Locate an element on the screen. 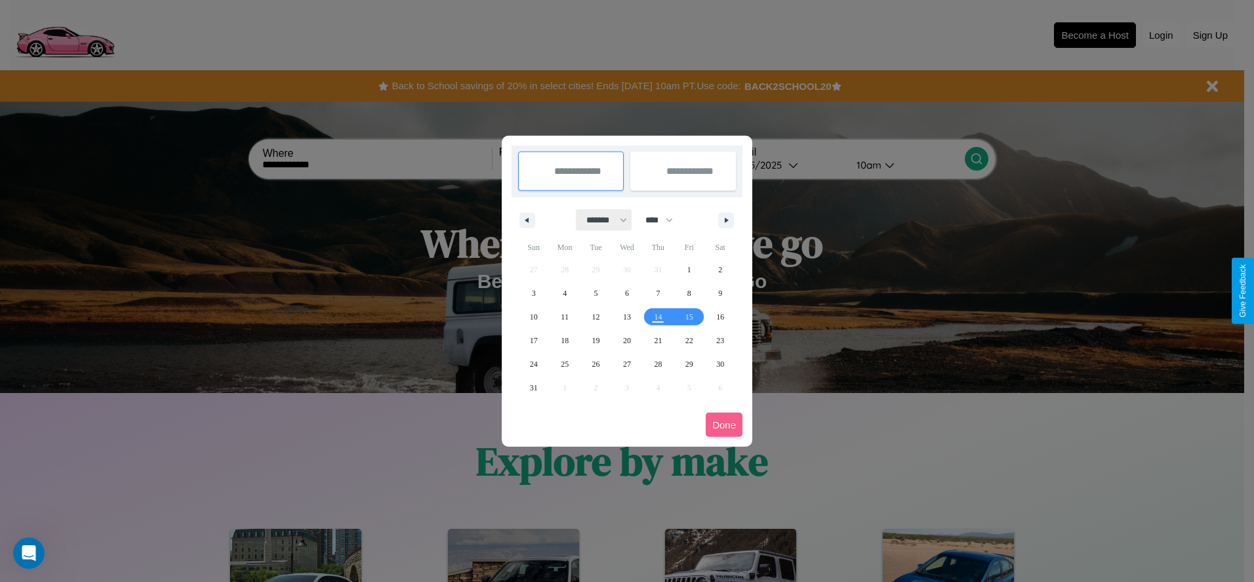 Image resolution: width=1254 pixels, height=582 pixels. button: 5 is located at coordinates (595, 293).